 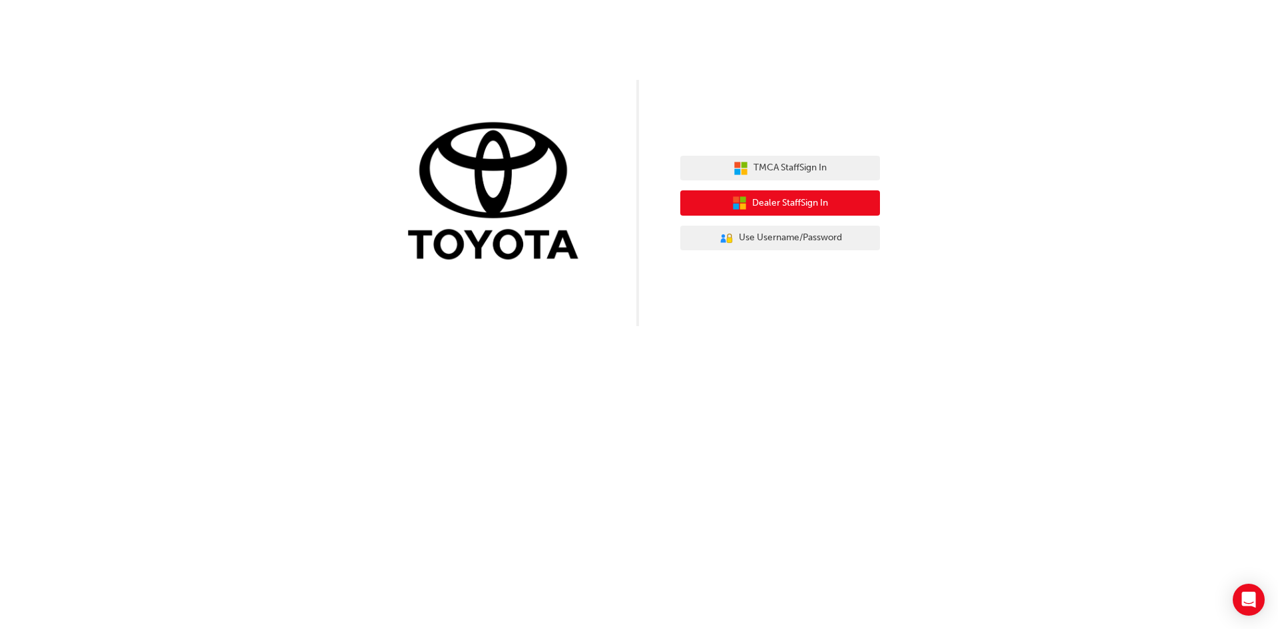 What do you see at coordinates (780, 203) in the screenshot?
I see `button: Dealer StaffSign In` at bounding box center [780, 203].